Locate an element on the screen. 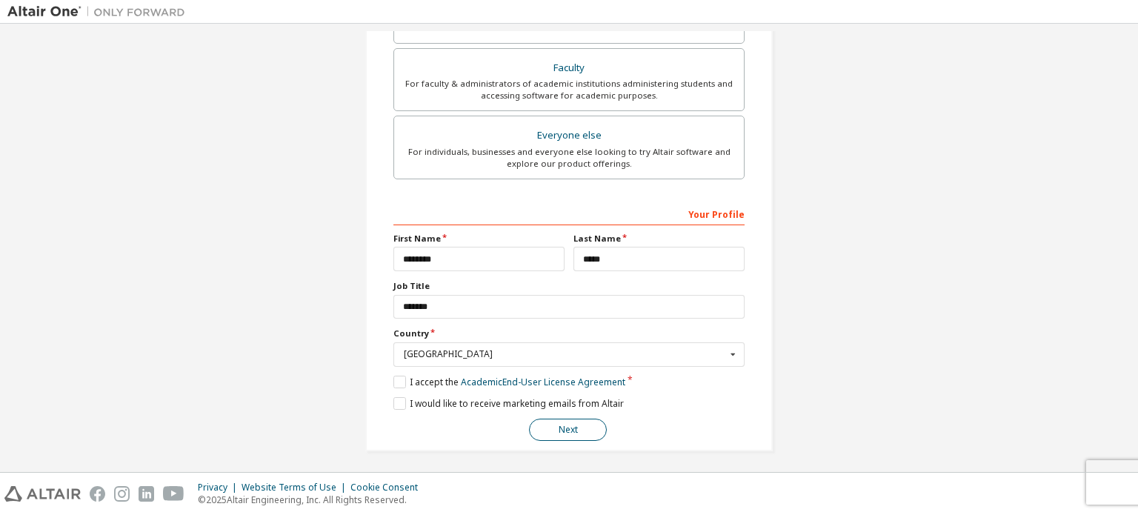 The height and width of the screenshot is (515, 1138). img: youtube.svg is located at coordinates (173, 493).